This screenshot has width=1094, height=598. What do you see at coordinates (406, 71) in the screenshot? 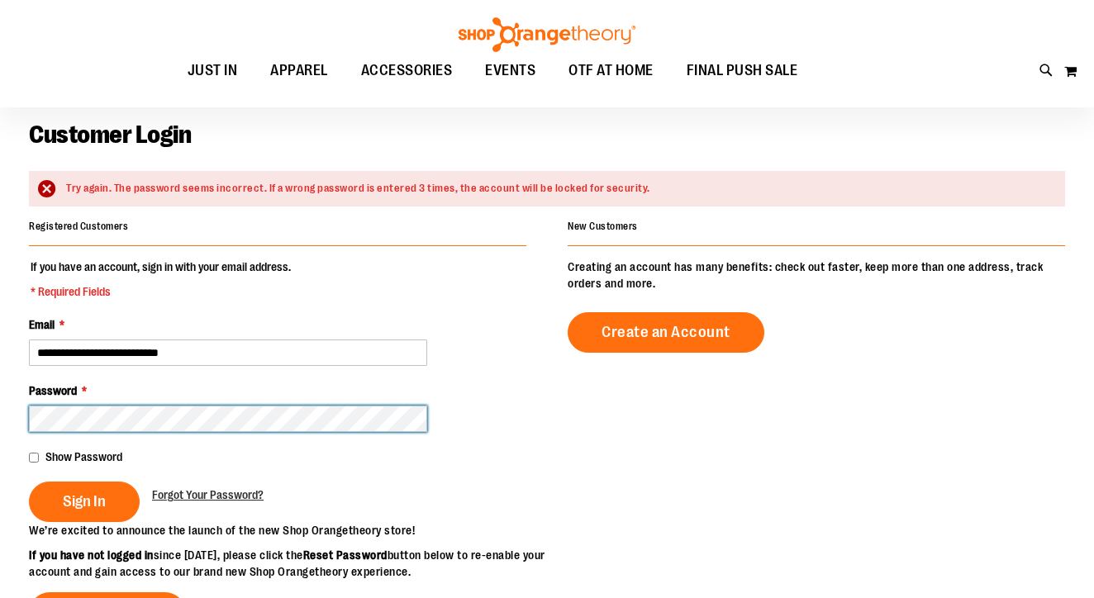
I see `a: ACCESSORIES` at bounding box center [406, 71].